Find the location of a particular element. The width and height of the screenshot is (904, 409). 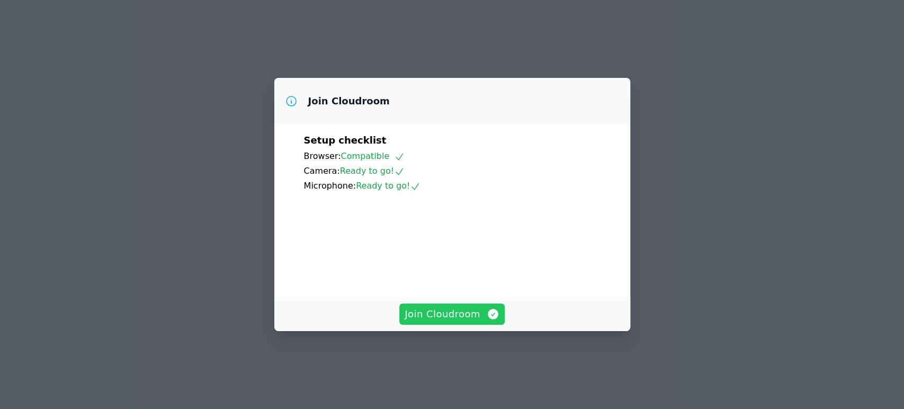

span: Join Cloudroom is located at coordinates (452, 314).